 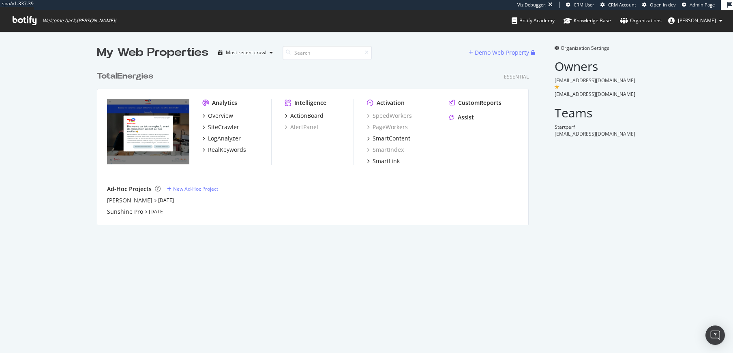 What do you see at coordinates (584, 4) in the screenshot?
I see `span: CRM User` at bounding box center [584, 4].